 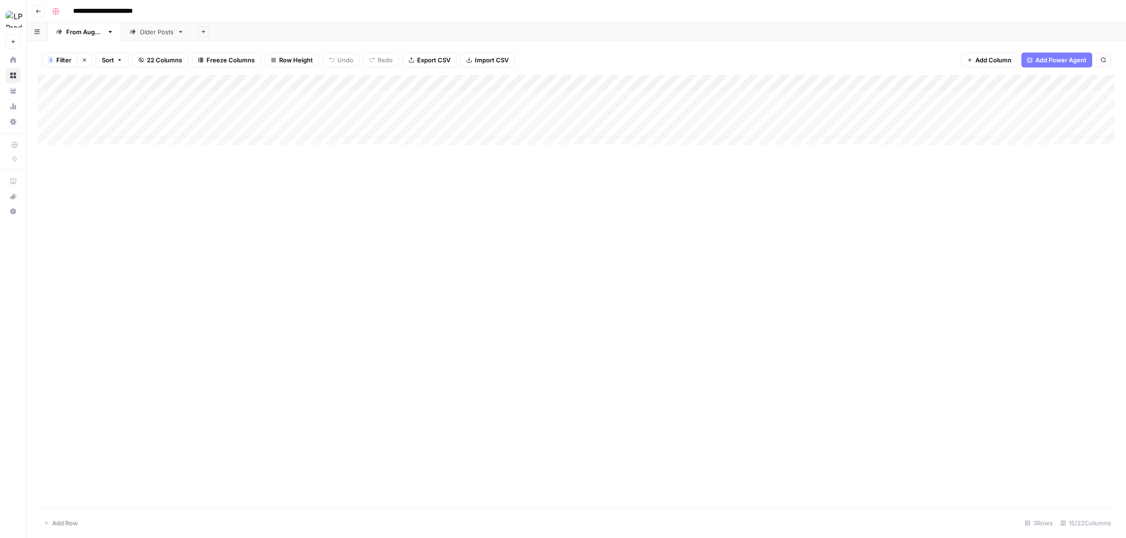 What do you see at coordinates (1060, 60) in the screenshot?
I see `span: Add Power Agent` at bounding box center [1060, 60].